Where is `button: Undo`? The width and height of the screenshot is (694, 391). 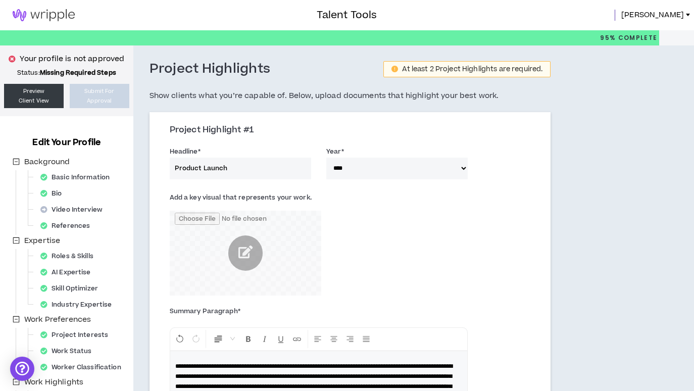
button: Undo is located at coordinates (180, 339).